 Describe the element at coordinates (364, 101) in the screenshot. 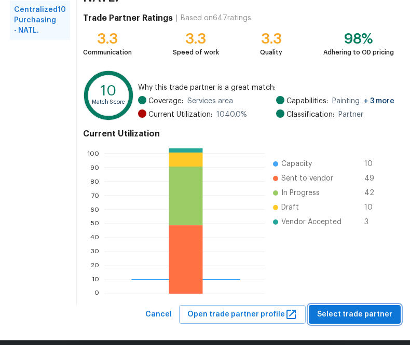

I see `span: Painting` at that location.